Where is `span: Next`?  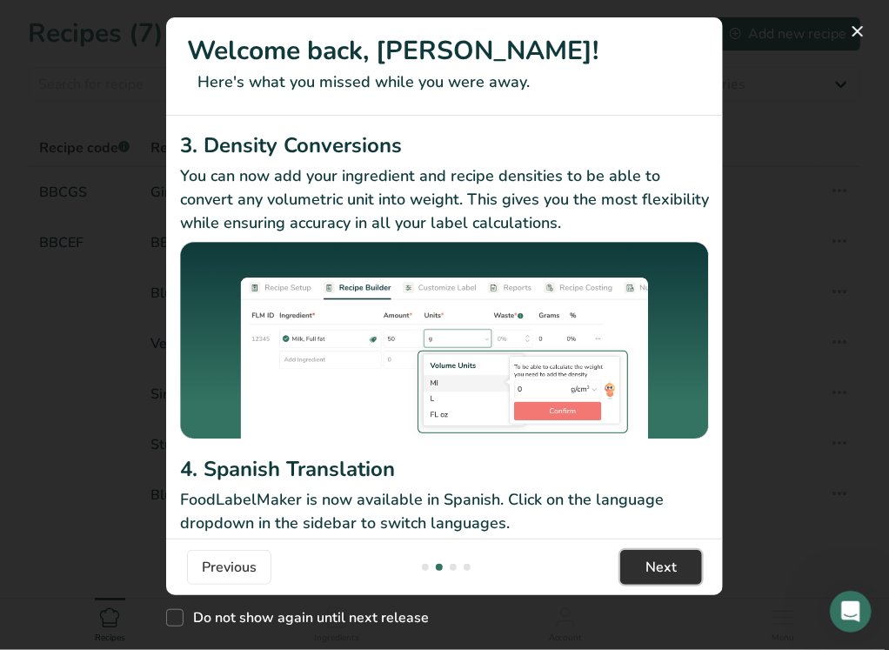 span: Next is located at coordinates (661, 567).